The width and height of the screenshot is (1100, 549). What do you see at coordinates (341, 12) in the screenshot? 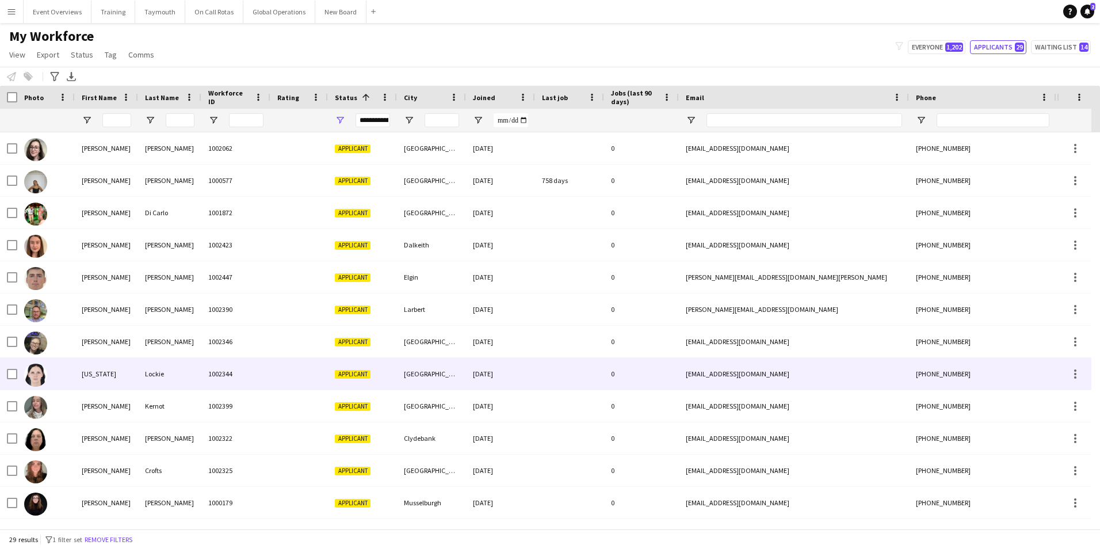
I see `button: New Board` at bounding box center [341, 12].